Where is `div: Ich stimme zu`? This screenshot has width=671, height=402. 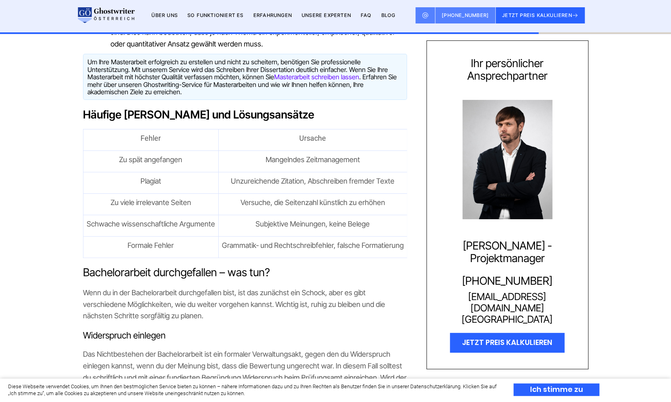
div: Ich stimme zu is located at coordinates (556, 390).